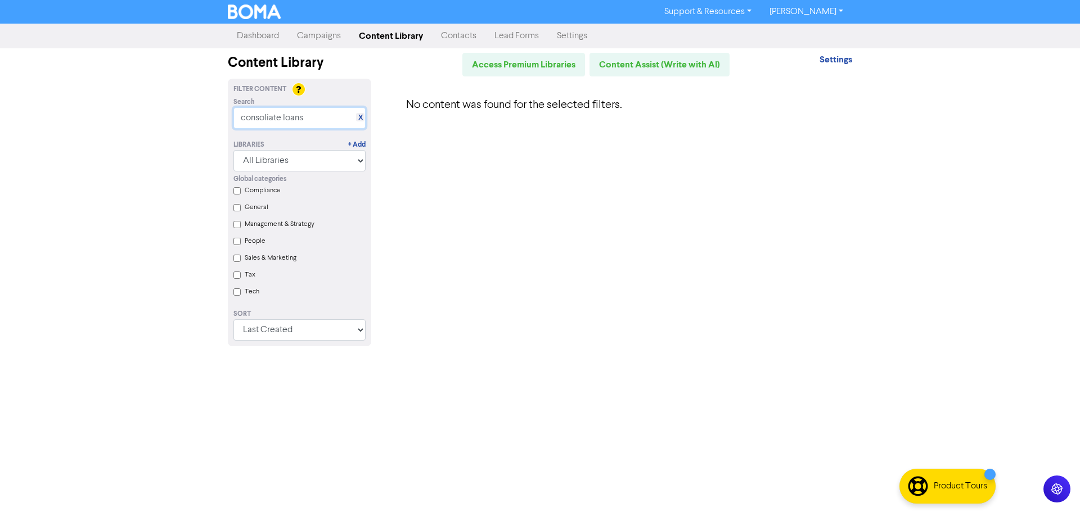 This screenshot has width=1080, height=512. I want to click on label: Compliance, so click(263, 191).